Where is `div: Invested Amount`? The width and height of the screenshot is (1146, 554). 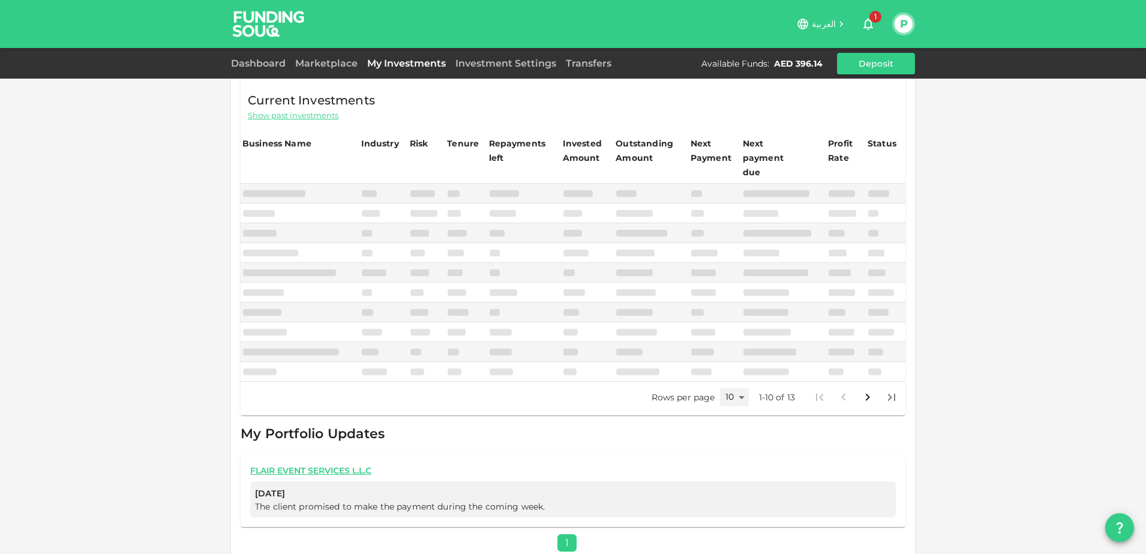 div: Invested Amount is located at coordinates (588, 151).